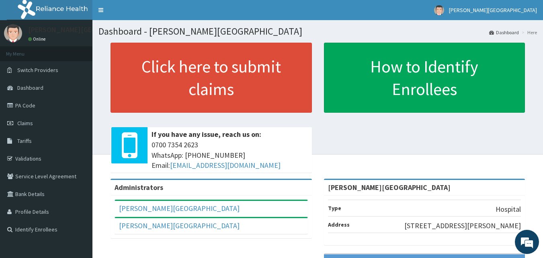 The height and width of the screenshot is (258, 543). What do you see at coordinates (334, 208) in the screenshot?
I see `b: Type` at bounding box center [334, 208].